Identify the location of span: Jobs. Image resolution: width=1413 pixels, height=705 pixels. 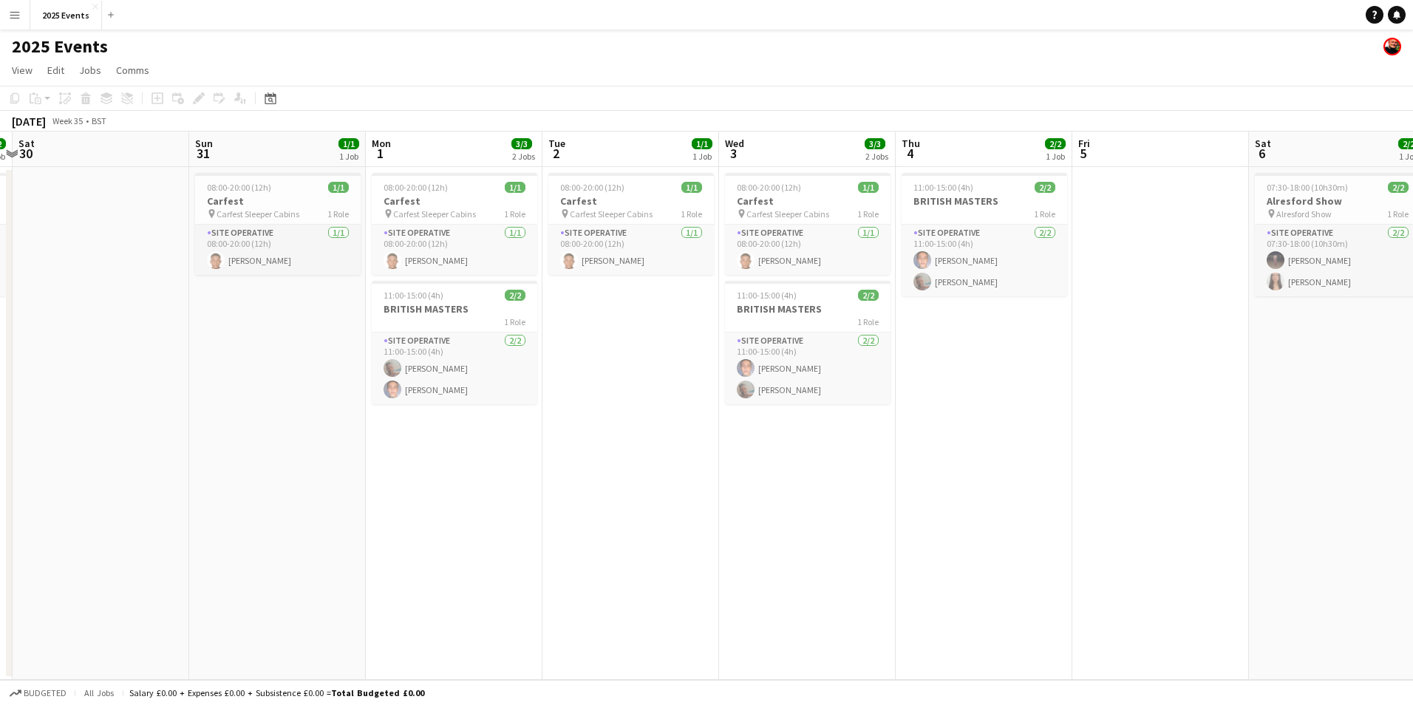
(90, 70).